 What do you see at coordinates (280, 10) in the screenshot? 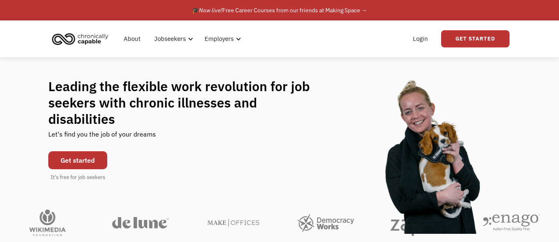
I see `div: 🎓 Free Career Courses from our friends at Making Space →` at bounding box center [280, 10].